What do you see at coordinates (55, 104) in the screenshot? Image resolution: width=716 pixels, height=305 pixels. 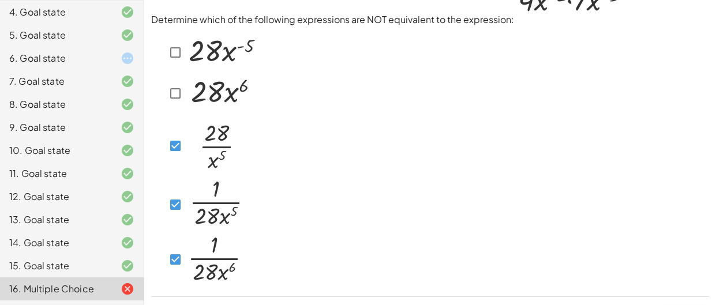 I see `div: 8. Goal state` at bounding box center [55, 104].